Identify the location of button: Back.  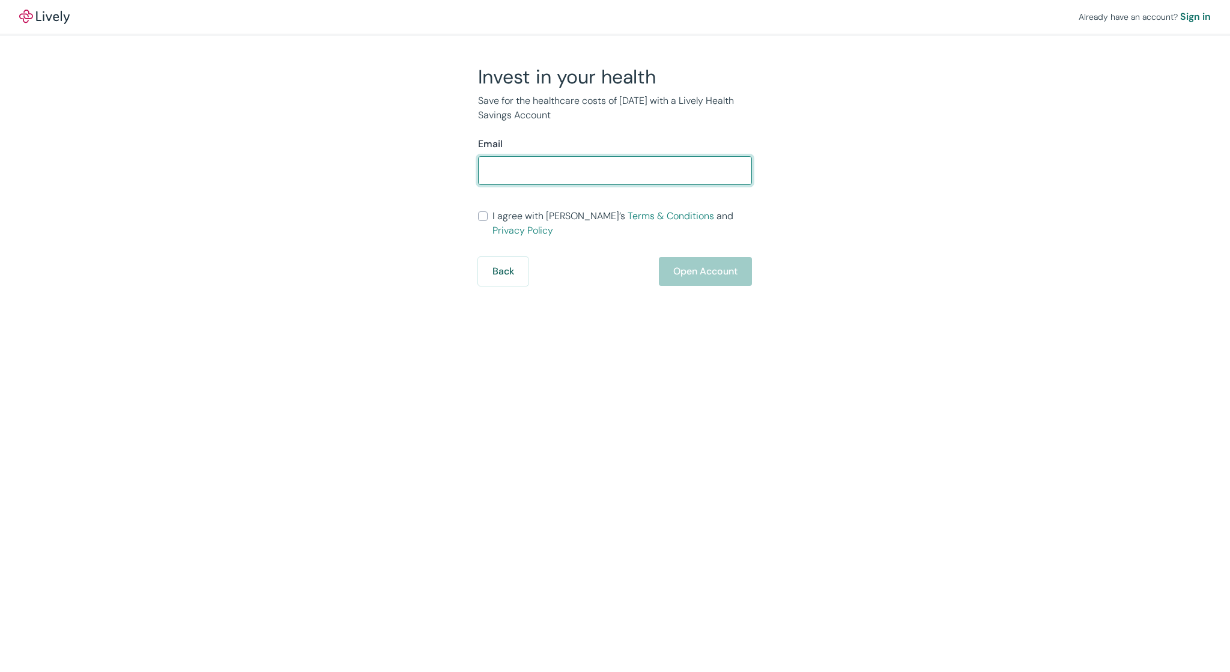
(503, 271).